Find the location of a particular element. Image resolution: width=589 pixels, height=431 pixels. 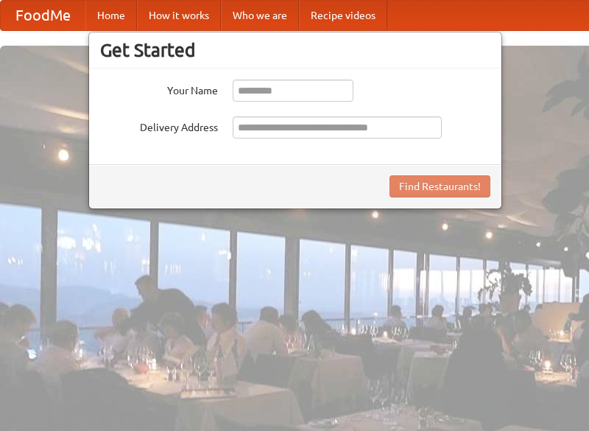

label: Your Name is located at coordinates (159, 88).